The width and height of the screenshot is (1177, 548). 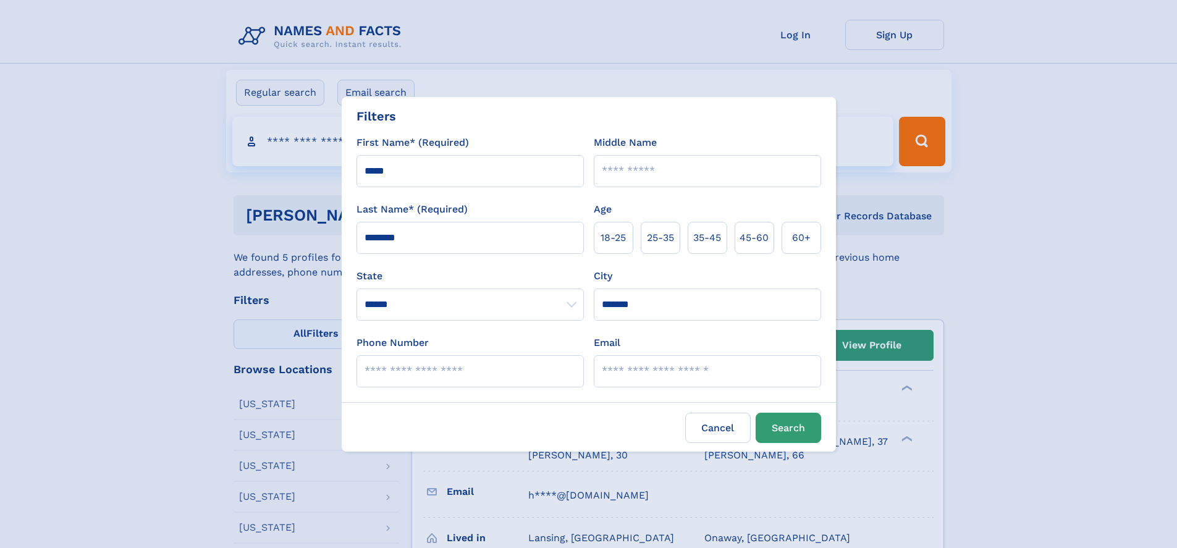 I want to click on label: State, so click(x=470, y=276).